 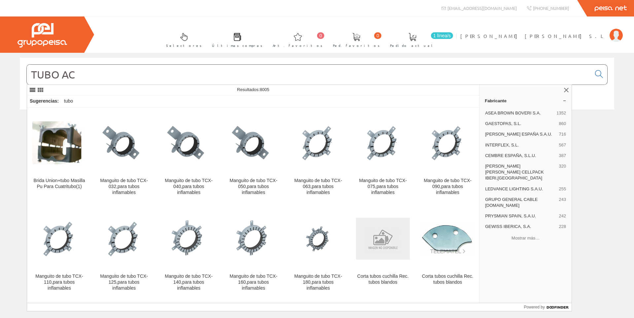 I want to click on span: GEWISS IBERICA, S.A., so click(x=520, y=227).